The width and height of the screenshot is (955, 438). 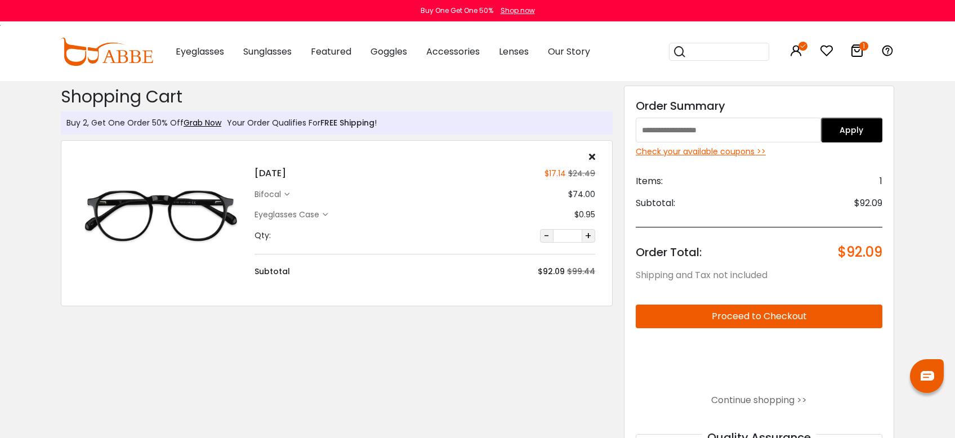 What do you see at coordinates (267, 51) in the screenshot?
I see `span: Sunglasses` at bounding box center [267, 51].